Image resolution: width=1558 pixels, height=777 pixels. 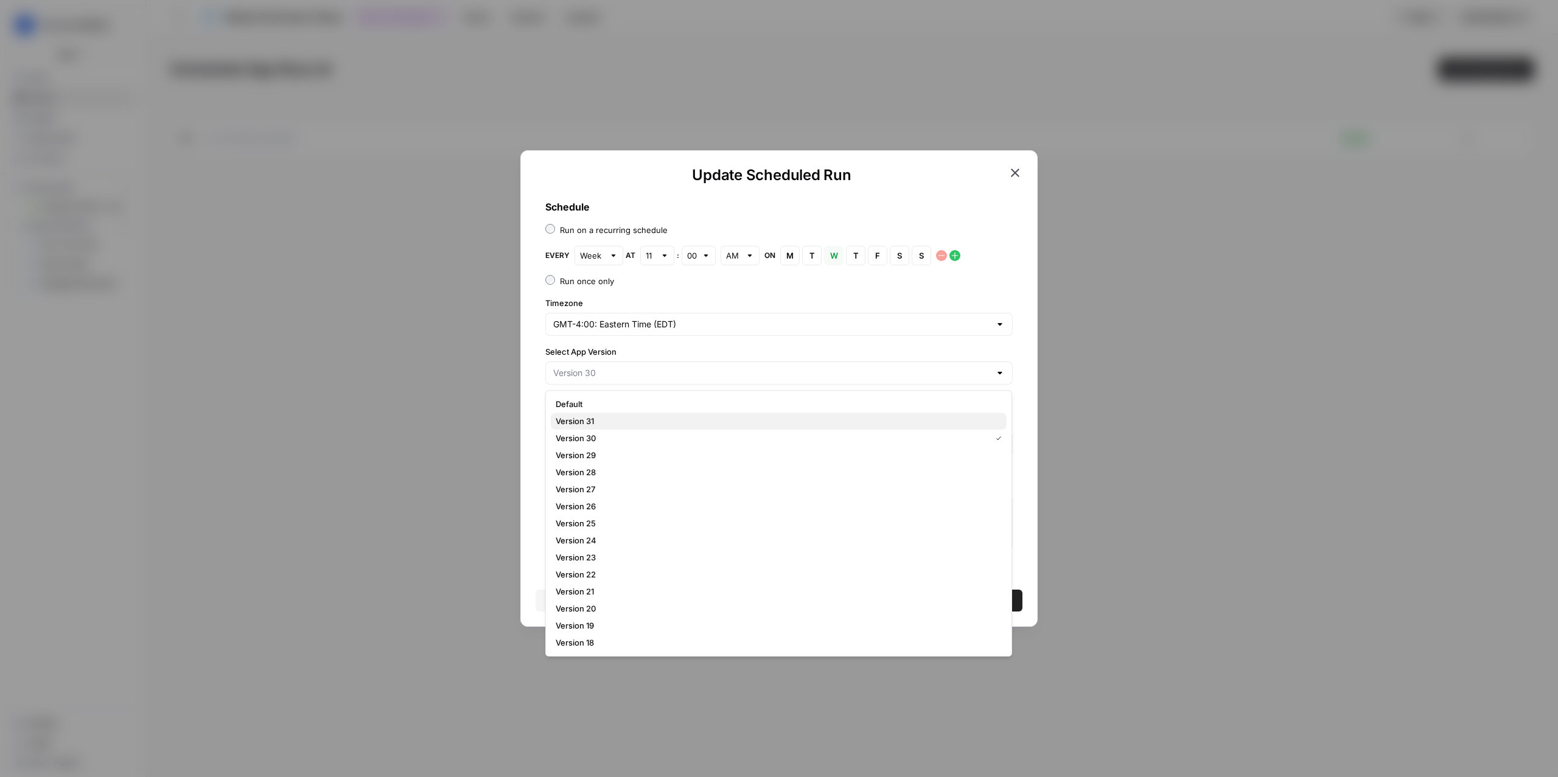 I want to click on input: Week, so click(x=592, y=256).